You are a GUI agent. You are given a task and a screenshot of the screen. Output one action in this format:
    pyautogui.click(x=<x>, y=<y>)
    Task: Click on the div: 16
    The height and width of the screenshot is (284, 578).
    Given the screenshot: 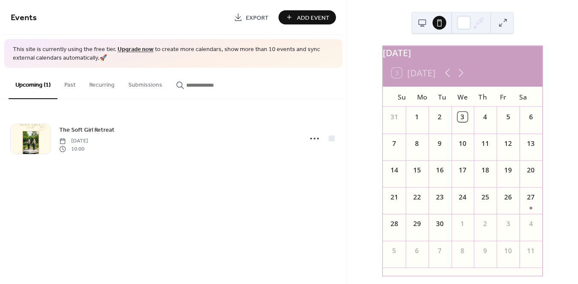 What is the action you would take?
    pyautogui.click(x=440, y=170)
    